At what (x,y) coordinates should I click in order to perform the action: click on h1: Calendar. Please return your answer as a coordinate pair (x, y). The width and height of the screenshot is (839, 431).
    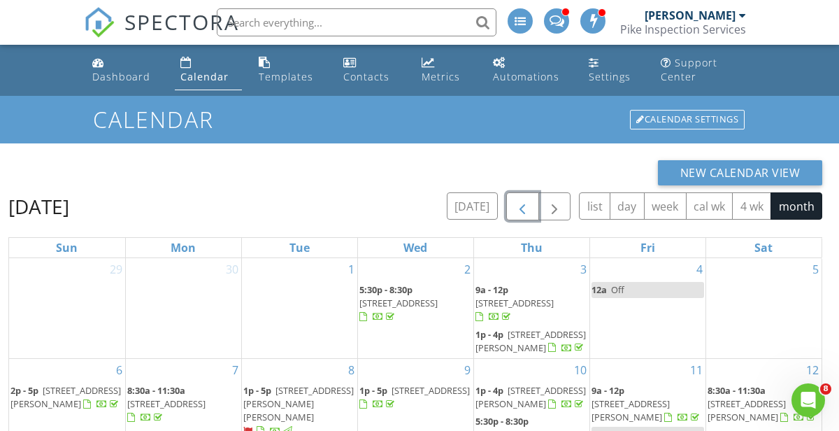
    Looking at the image, I should click on (420, 119).